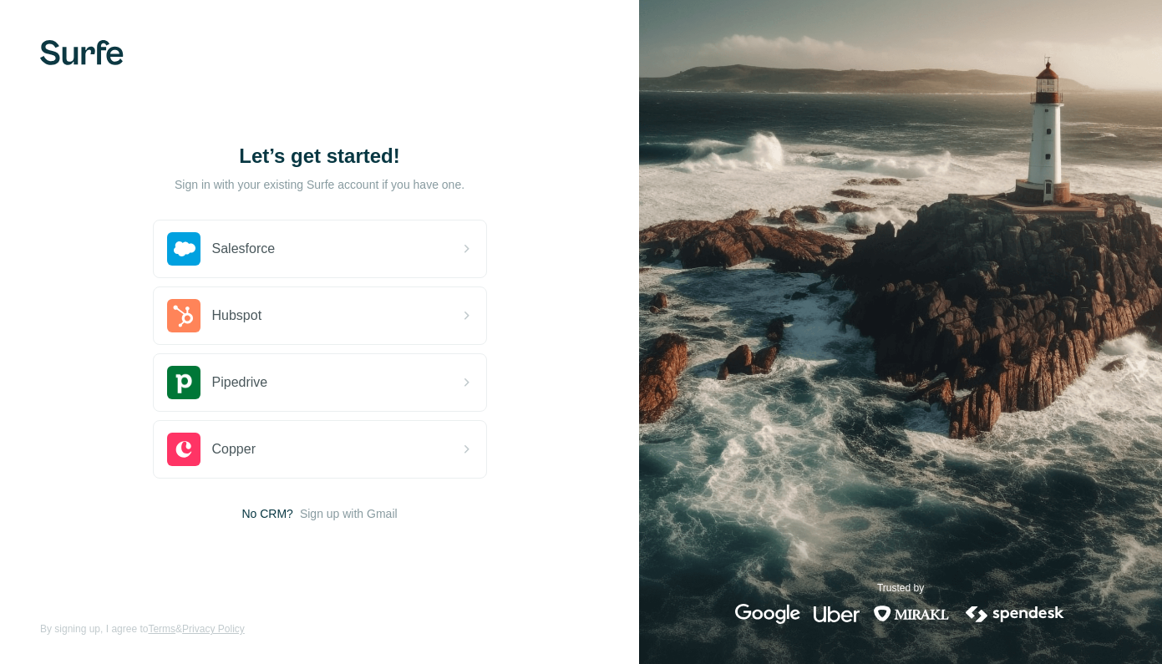 The image size is (1162, 664). Describe the element at coordinates (244, 249) in the screenshot. I see `span: Salesforce` at that location.